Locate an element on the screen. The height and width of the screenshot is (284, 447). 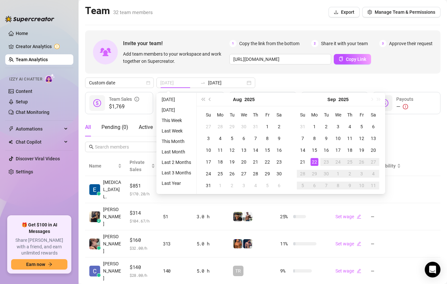
td: 2025-08-02 is located at coordinates (279, 127).